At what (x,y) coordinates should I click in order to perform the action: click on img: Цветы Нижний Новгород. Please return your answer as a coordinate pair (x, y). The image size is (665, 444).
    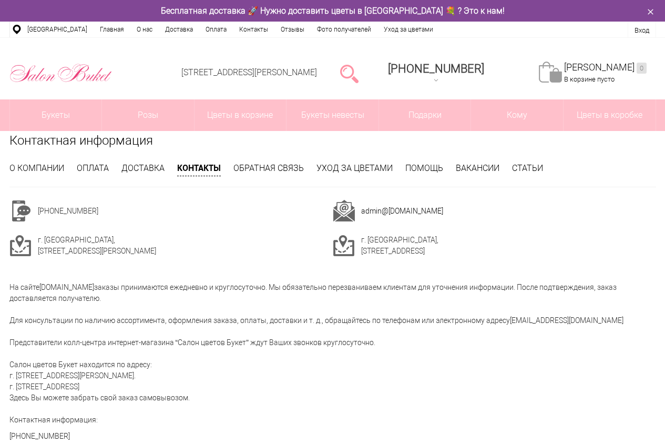
    Looking at the image, I should click on (61, 73).